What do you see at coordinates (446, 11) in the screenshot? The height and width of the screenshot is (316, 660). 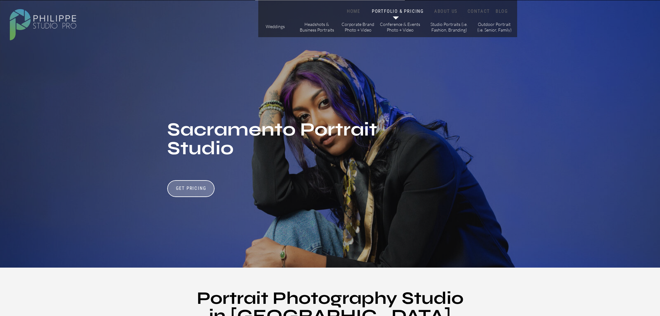 I see `nav: ABOUT US` at bounding box center [446, 11].